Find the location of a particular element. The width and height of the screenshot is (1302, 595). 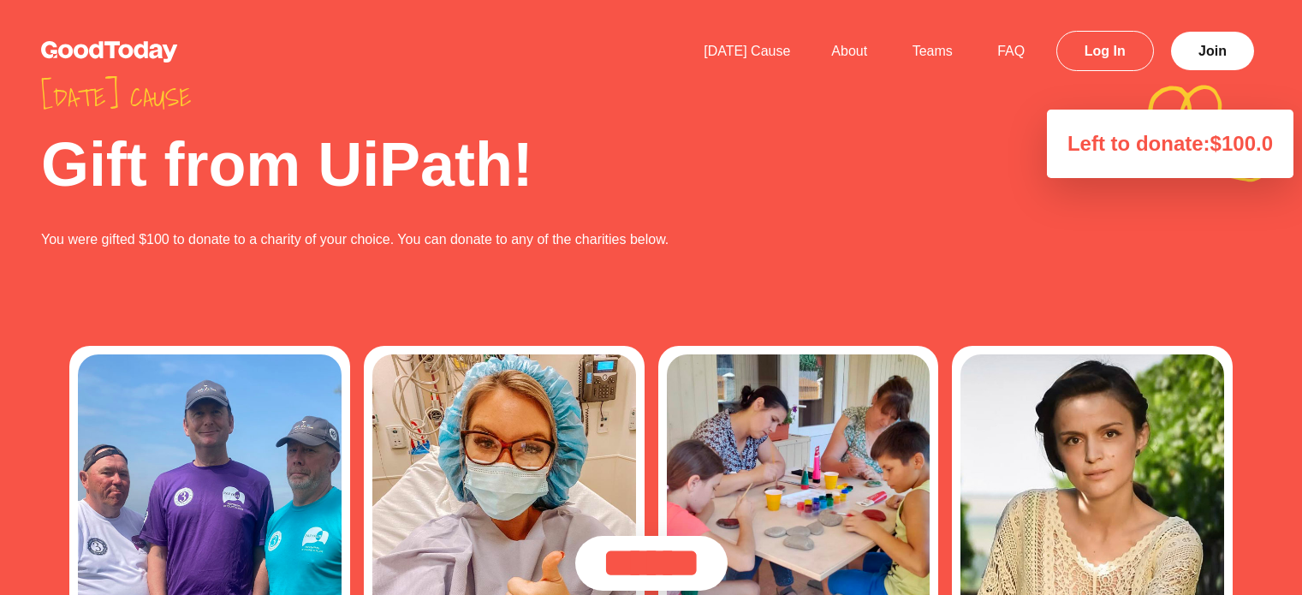

span: $100.0 is located at coordinates (1242, 143).